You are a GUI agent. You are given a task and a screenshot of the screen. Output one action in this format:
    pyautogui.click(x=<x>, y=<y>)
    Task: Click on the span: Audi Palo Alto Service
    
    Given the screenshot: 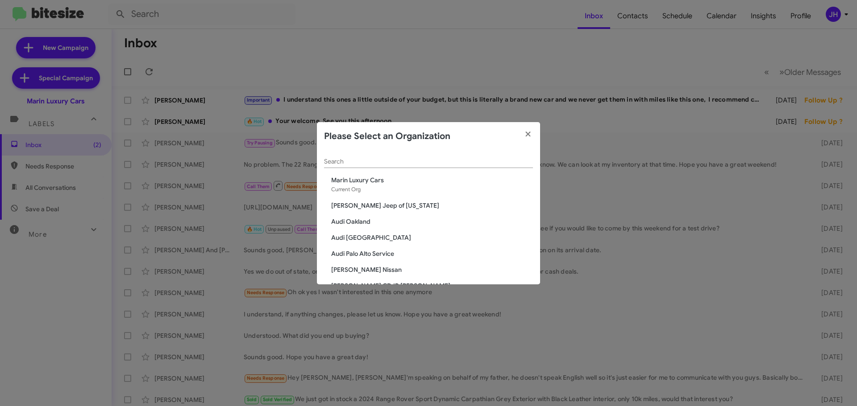 What is the action you would take?
    pyautogui.click(x=432, y=254)
    